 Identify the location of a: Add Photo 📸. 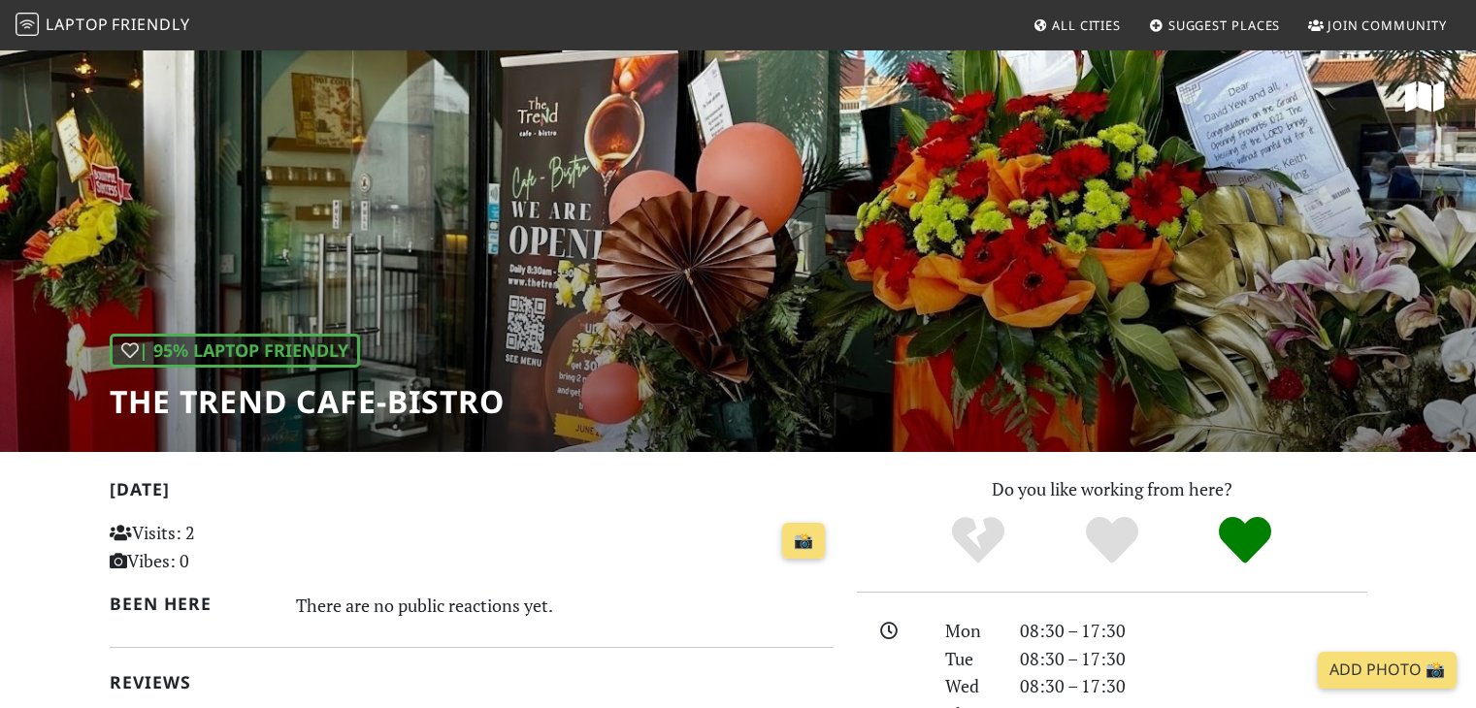
(1386, 670).